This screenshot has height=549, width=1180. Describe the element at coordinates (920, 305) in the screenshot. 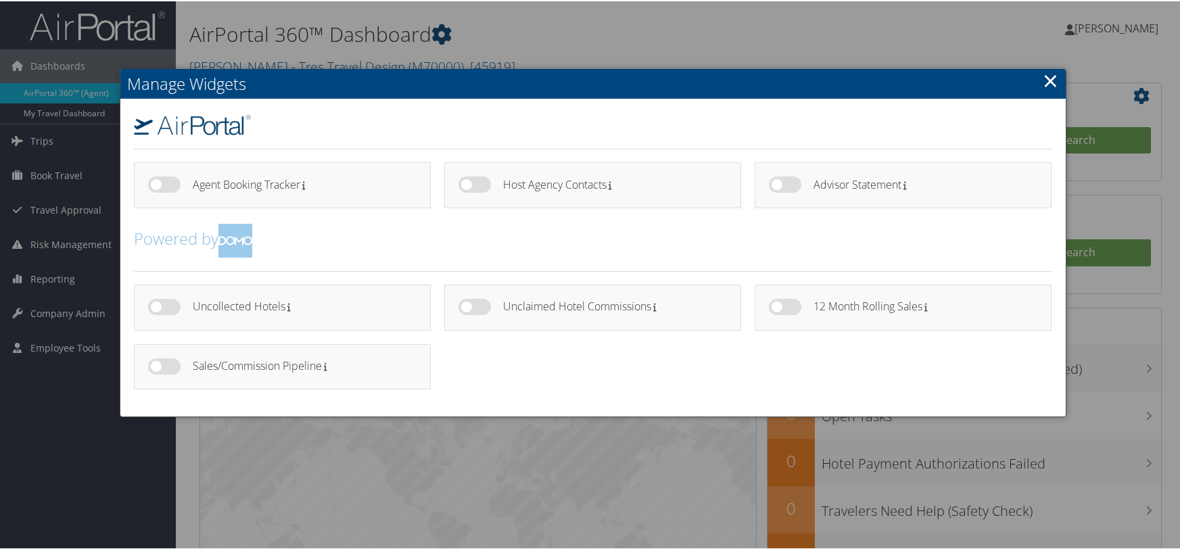

I see `h4: 12 Month Rolling Sales` at that location.